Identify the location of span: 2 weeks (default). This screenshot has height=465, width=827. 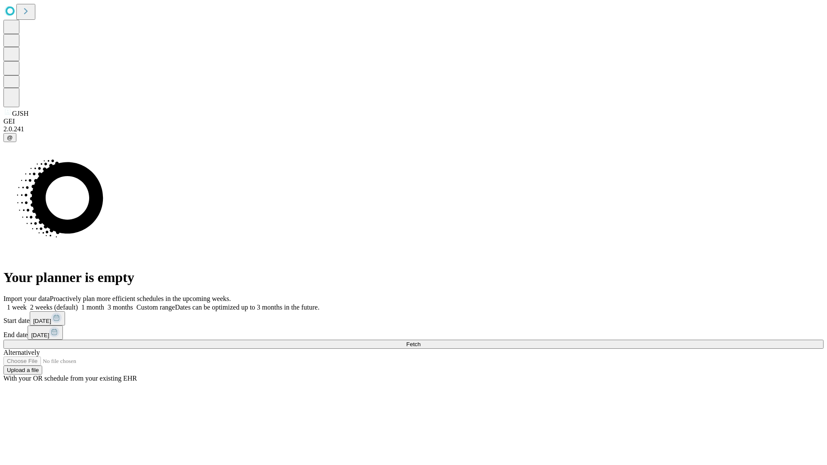
(54, 307).